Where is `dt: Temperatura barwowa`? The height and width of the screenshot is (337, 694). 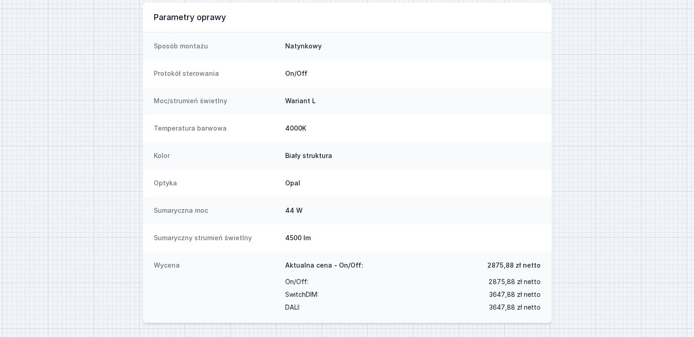 dt: Temperatura barwowa is located at coordinates (216, 128).